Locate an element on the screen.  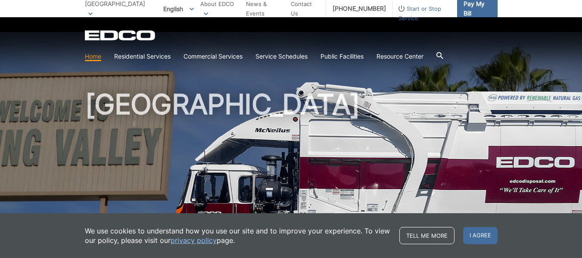
a: Tell me more is located at coordinates (427, 235).